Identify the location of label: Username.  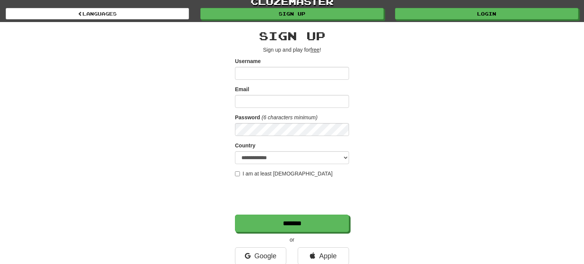
(248, 61).